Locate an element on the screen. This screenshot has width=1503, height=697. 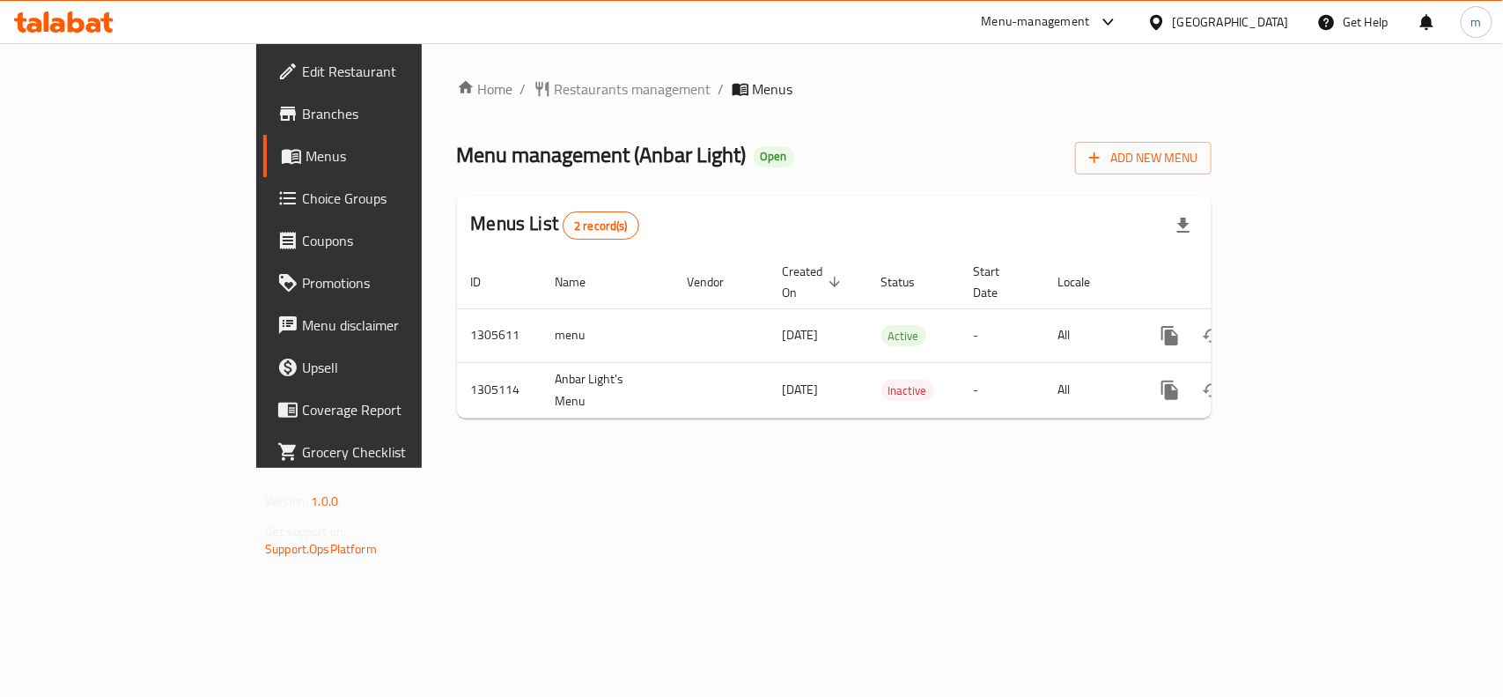
a: Choice Groups is located at coordinates (385, 198).